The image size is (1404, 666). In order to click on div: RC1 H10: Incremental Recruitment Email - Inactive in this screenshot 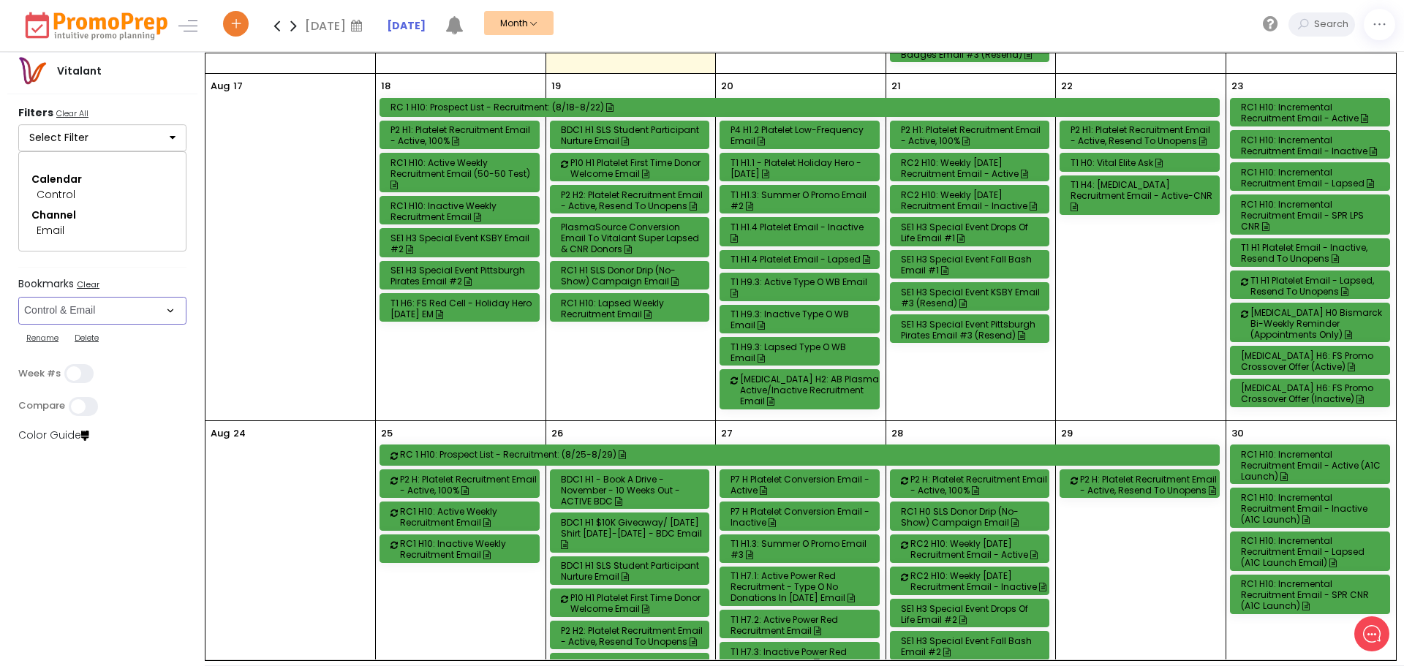, I will do `click(1312, 146)`.